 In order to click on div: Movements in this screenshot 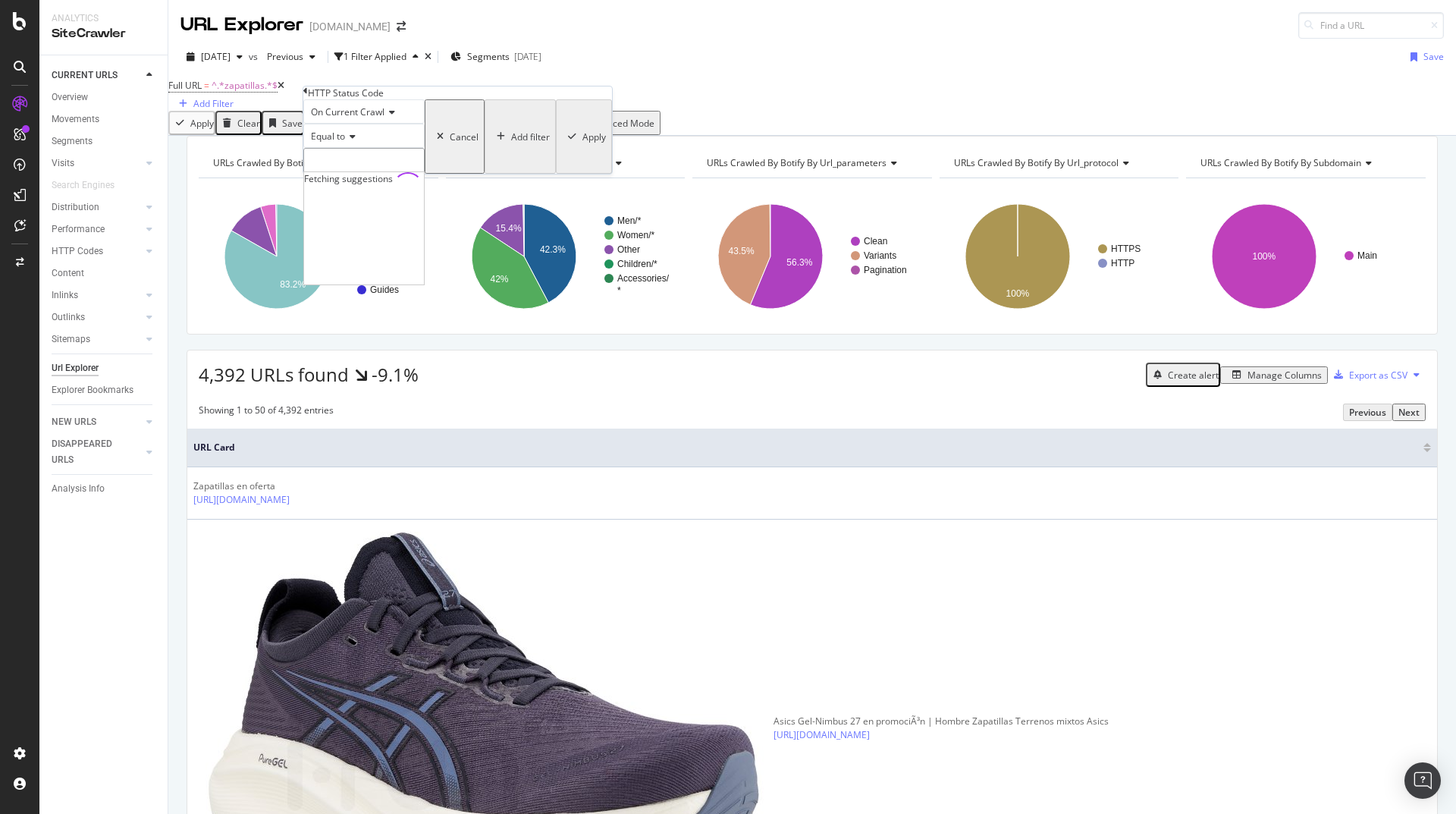, I will do `click(75, 119)`.